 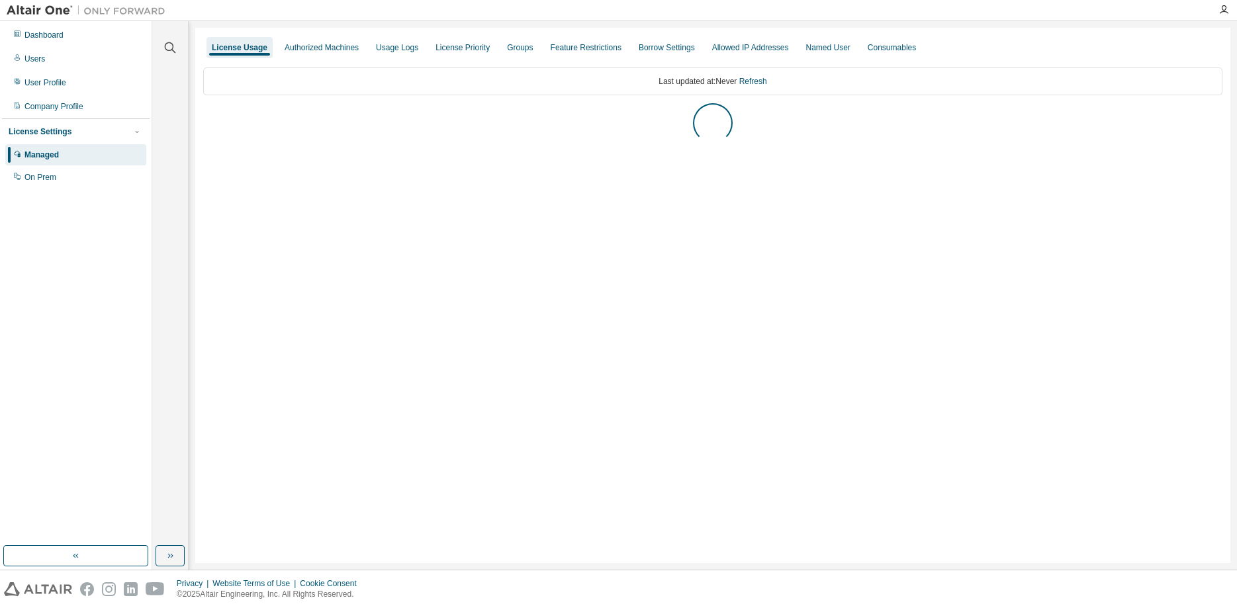 What do you see at coordinates (40, 177) in the screenshot?
I see `div: On Prem` at bounding box center [40, 177].